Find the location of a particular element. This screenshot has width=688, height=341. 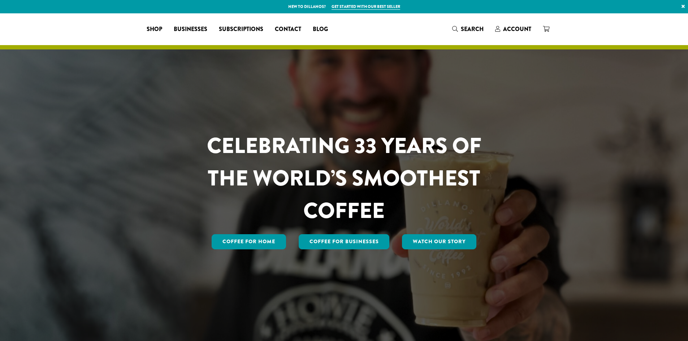

a: Get started with our best seller is located at coordinates (366, 7).